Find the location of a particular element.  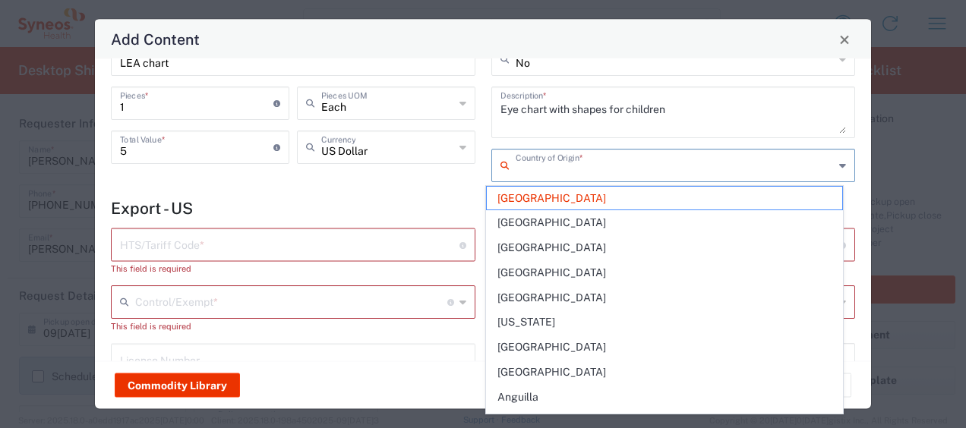

span: Anguilla is located at coordinates (664, 397).